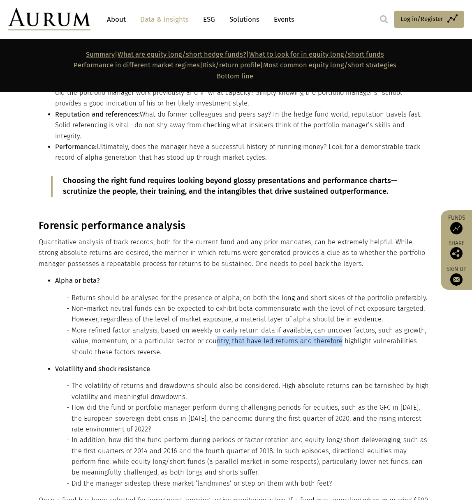 The width and height of the screenshot is (472, 500). What do you see at coordinates (100, 54) in the screenshot?
I see `a: Summary` at bounding box center [100, 54].